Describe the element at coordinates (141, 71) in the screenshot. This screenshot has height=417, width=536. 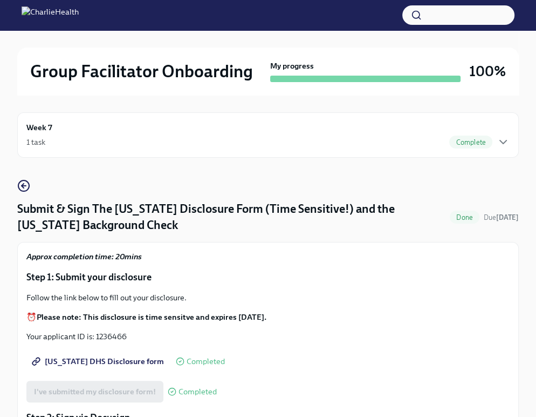
I see `h2: Group Facilitator Onboarding` at that location.